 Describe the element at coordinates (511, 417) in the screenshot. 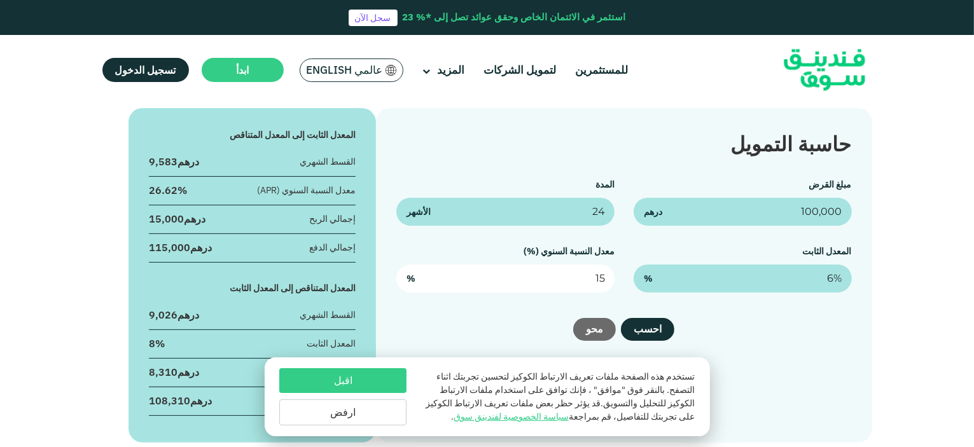

I see `a: سياسة الخصوصية لفندينق سوق` at that location.